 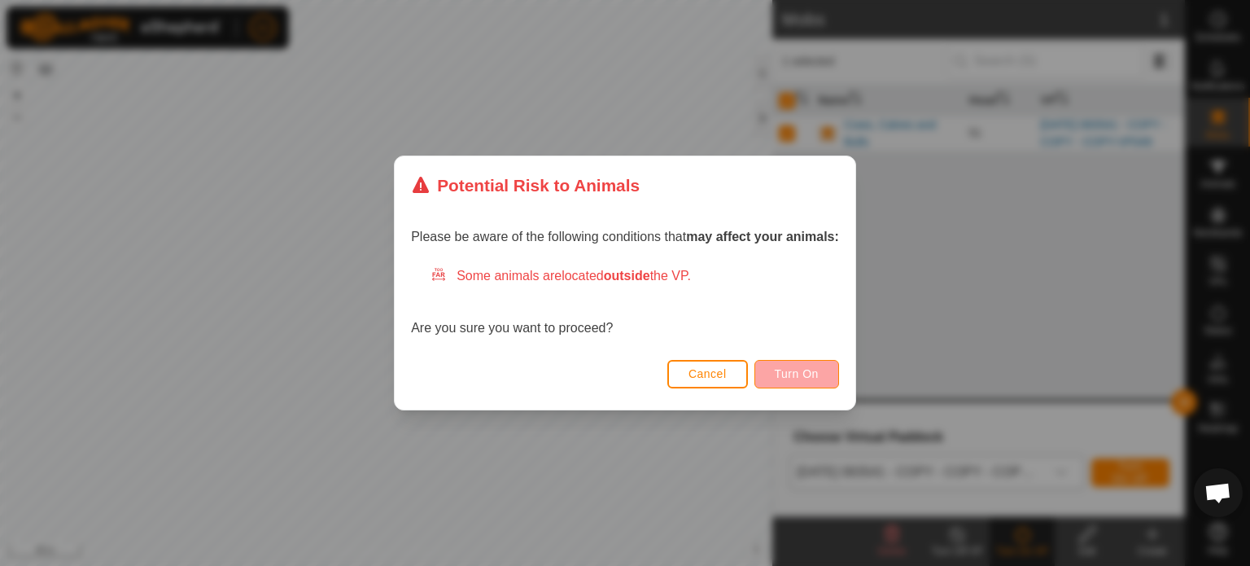 What do you see at coordinates (625, 302) in the screenshot?
I see `div: Are you sure you want to proceed?` at bounding box center [625, 302].